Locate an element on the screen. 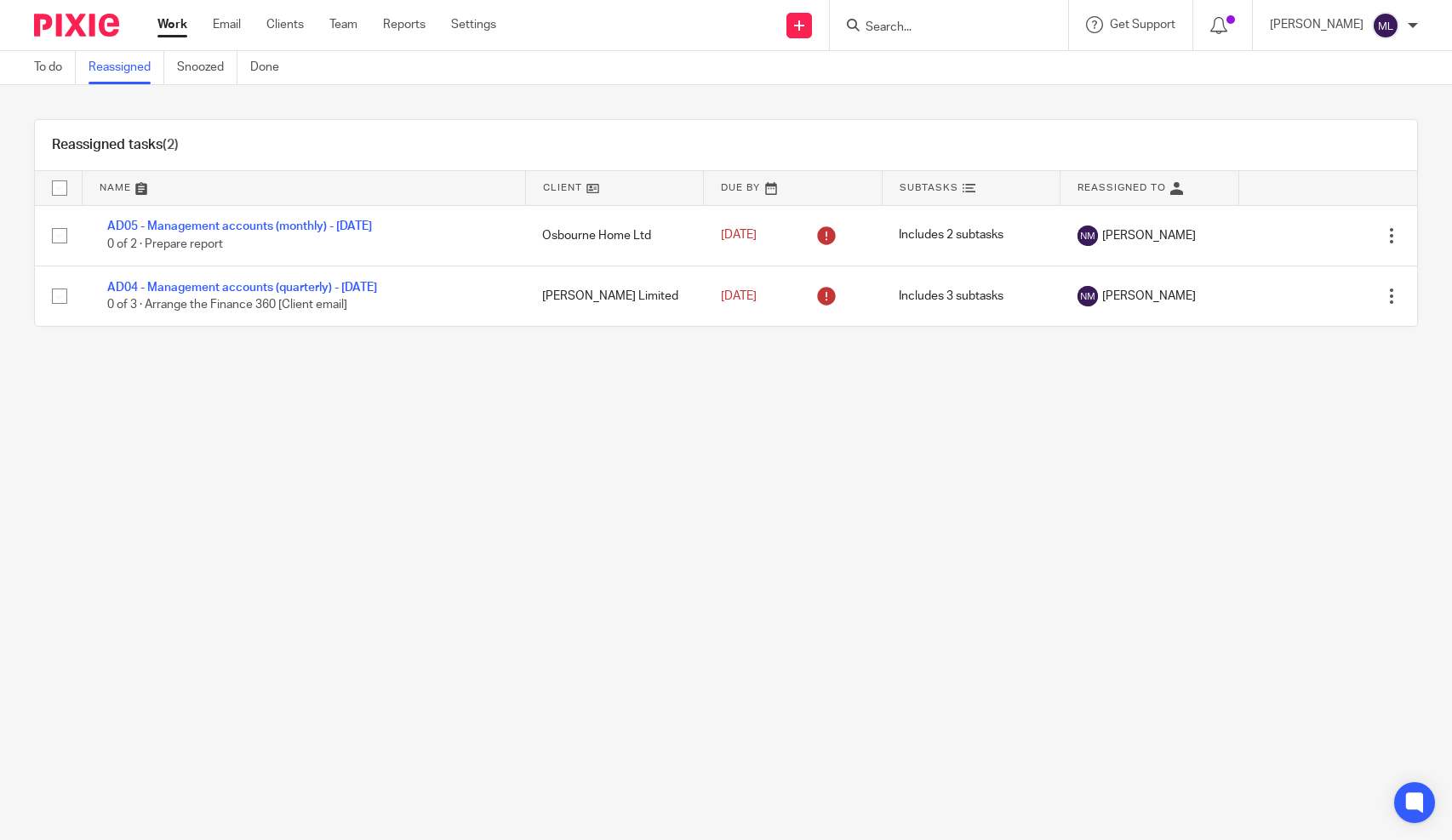 The height and width of the screenshot is (840, 1452). td: Osbourne Home Ltd is located at coordinates (615, 235).